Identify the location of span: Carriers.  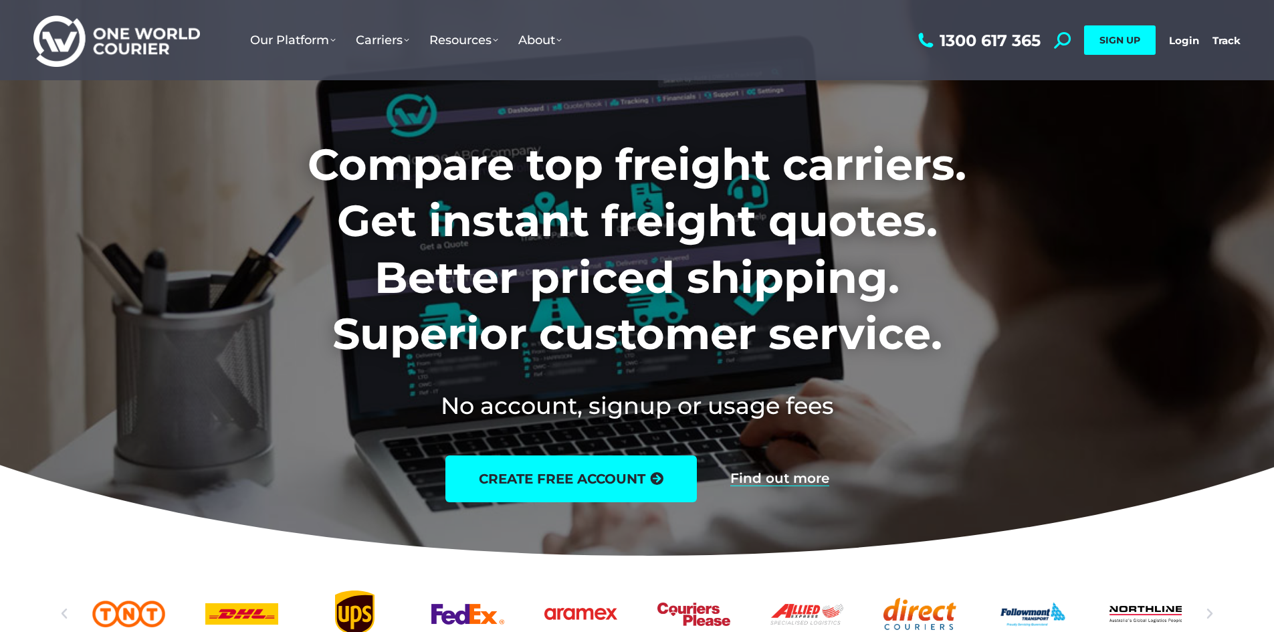
(382, 40).